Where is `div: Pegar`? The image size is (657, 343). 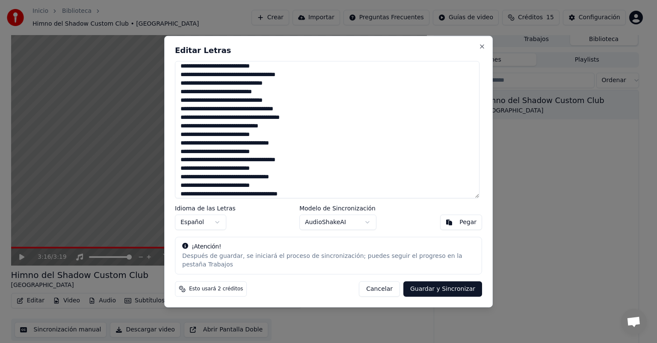
div: Pegar is located at coordinates (468, 222).